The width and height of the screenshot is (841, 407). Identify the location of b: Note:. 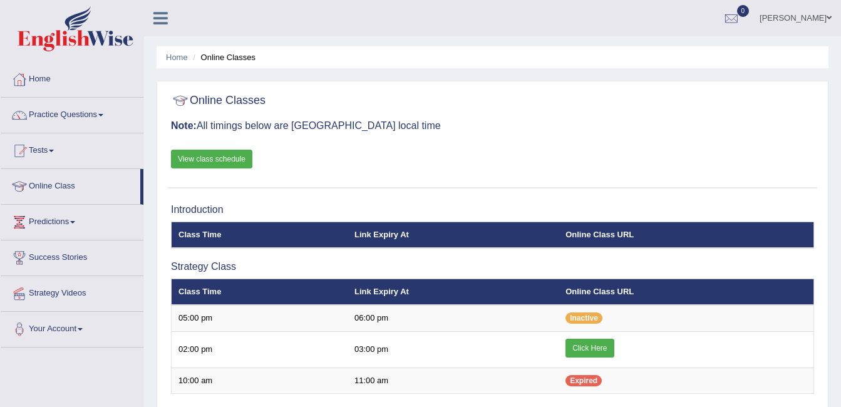
(184, 125).